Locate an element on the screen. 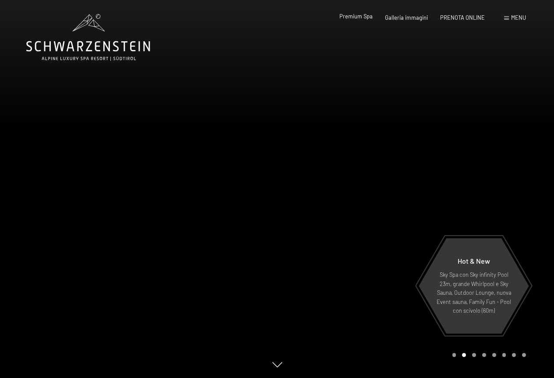  div: Carousel Page 8 is located at coordinates (524, 355).